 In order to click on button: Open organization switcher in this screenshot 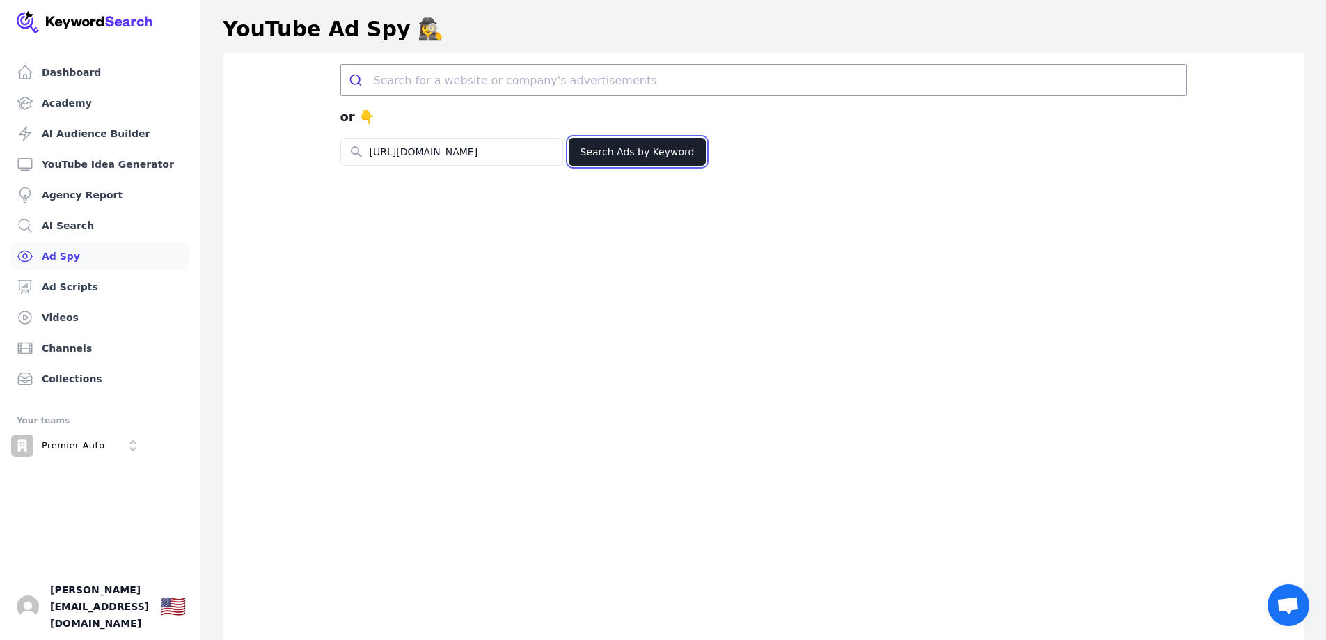, I will do `click(77, 445)`.